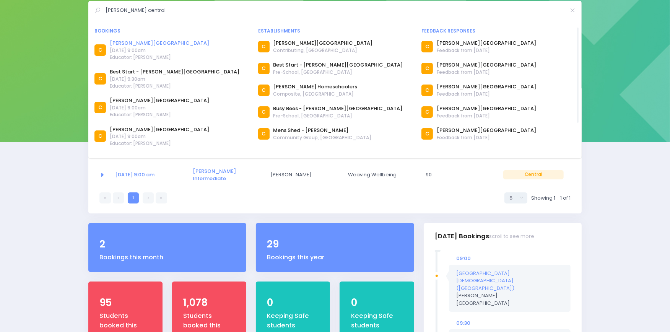 This screenshot has height=332, width=670. Describe the element at coordinates (498, 31) in the screenshot. I see `div: Feedback responses` at that location.